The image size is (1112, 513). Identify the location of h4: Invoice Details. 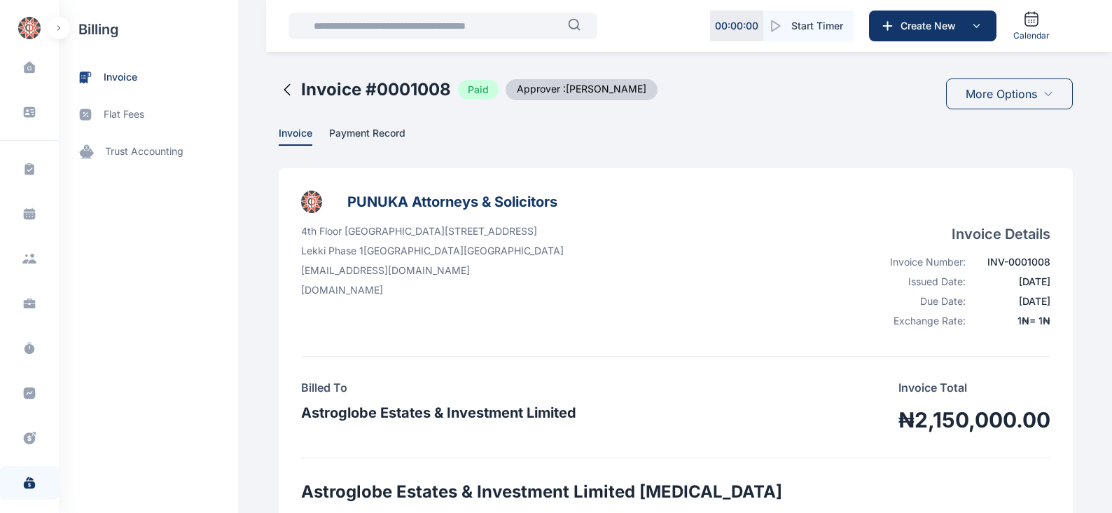
(963, 234).